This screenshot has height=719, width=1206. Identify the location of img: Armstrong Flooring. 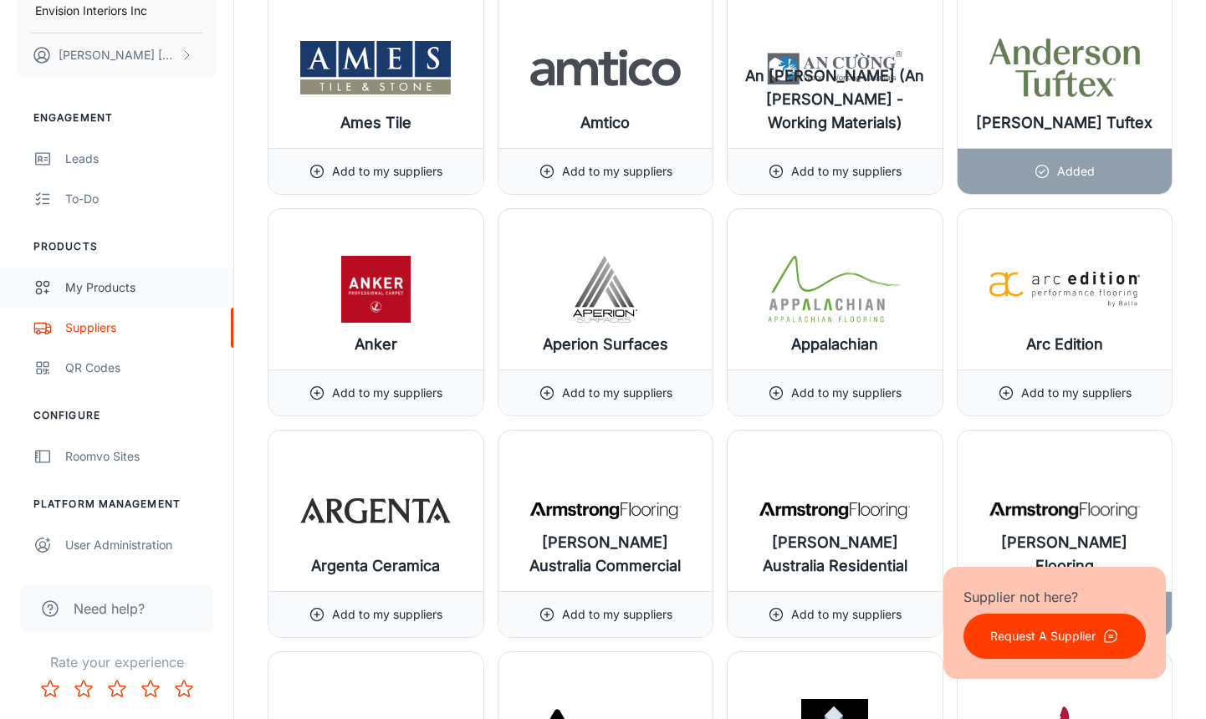
(1065, 511).